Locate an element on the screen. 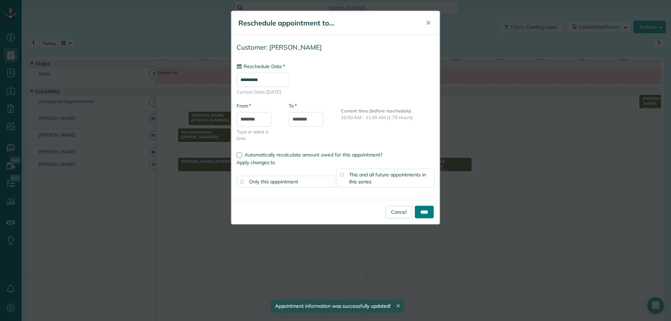  span: Automatically recalculate amount owed for this appointment? is located at coordinates (313, 155).